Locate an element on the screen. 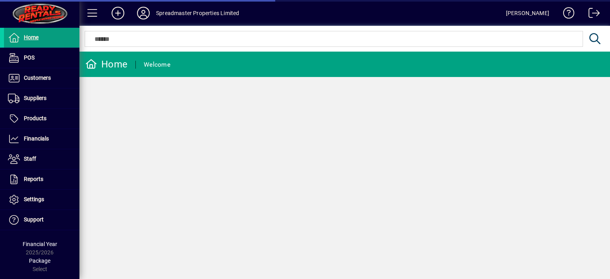  span: Products is located at coordinates (35, 118).